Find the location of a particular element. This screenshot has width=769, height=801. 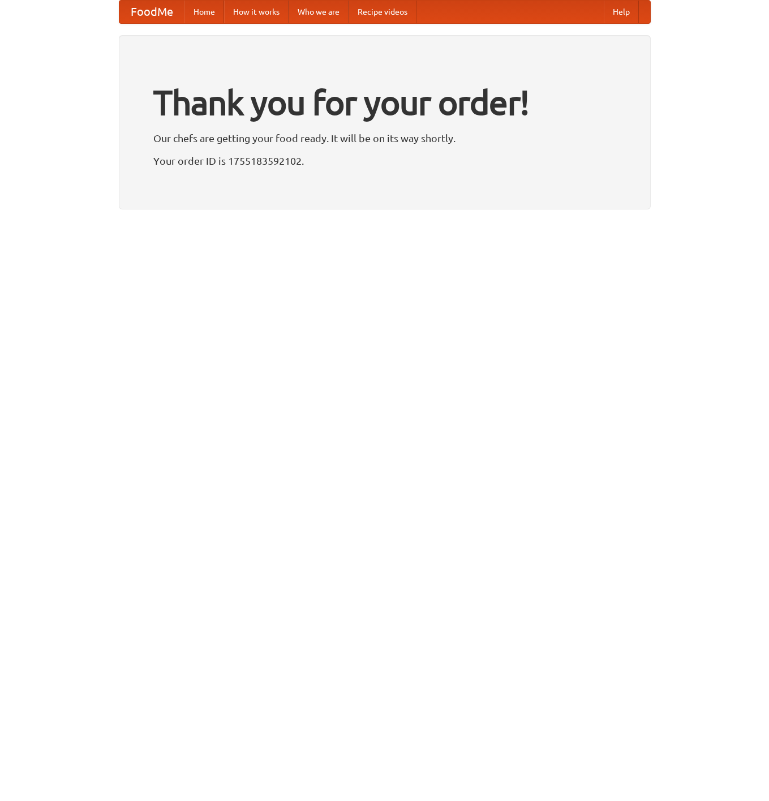

a: Help is located at coordinates (622, 12).